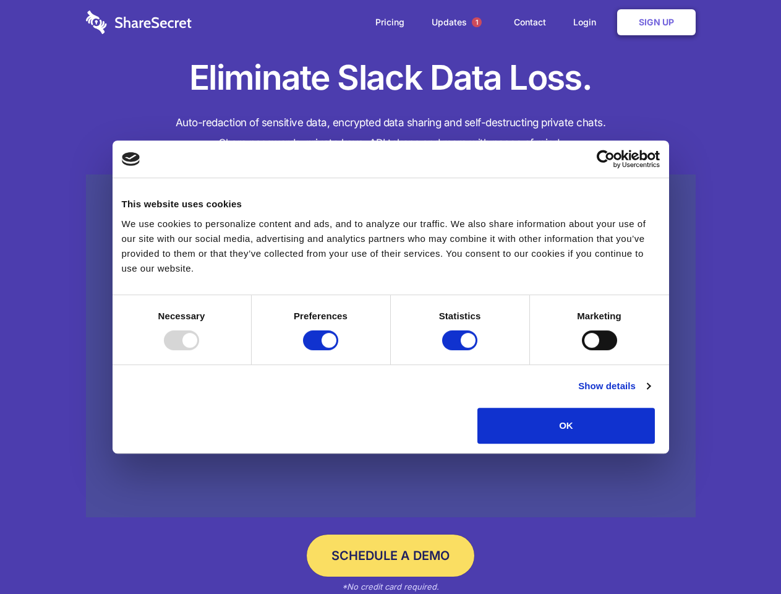 This screenshot has height=594, width=781. What do you see at coordinates (391, 133) in the screenshot?
I see `h4: Auto-redaction of sensitive data, encrypted data sharing and self-destructing private chats. Shar...` at bounding box center [391, 133].